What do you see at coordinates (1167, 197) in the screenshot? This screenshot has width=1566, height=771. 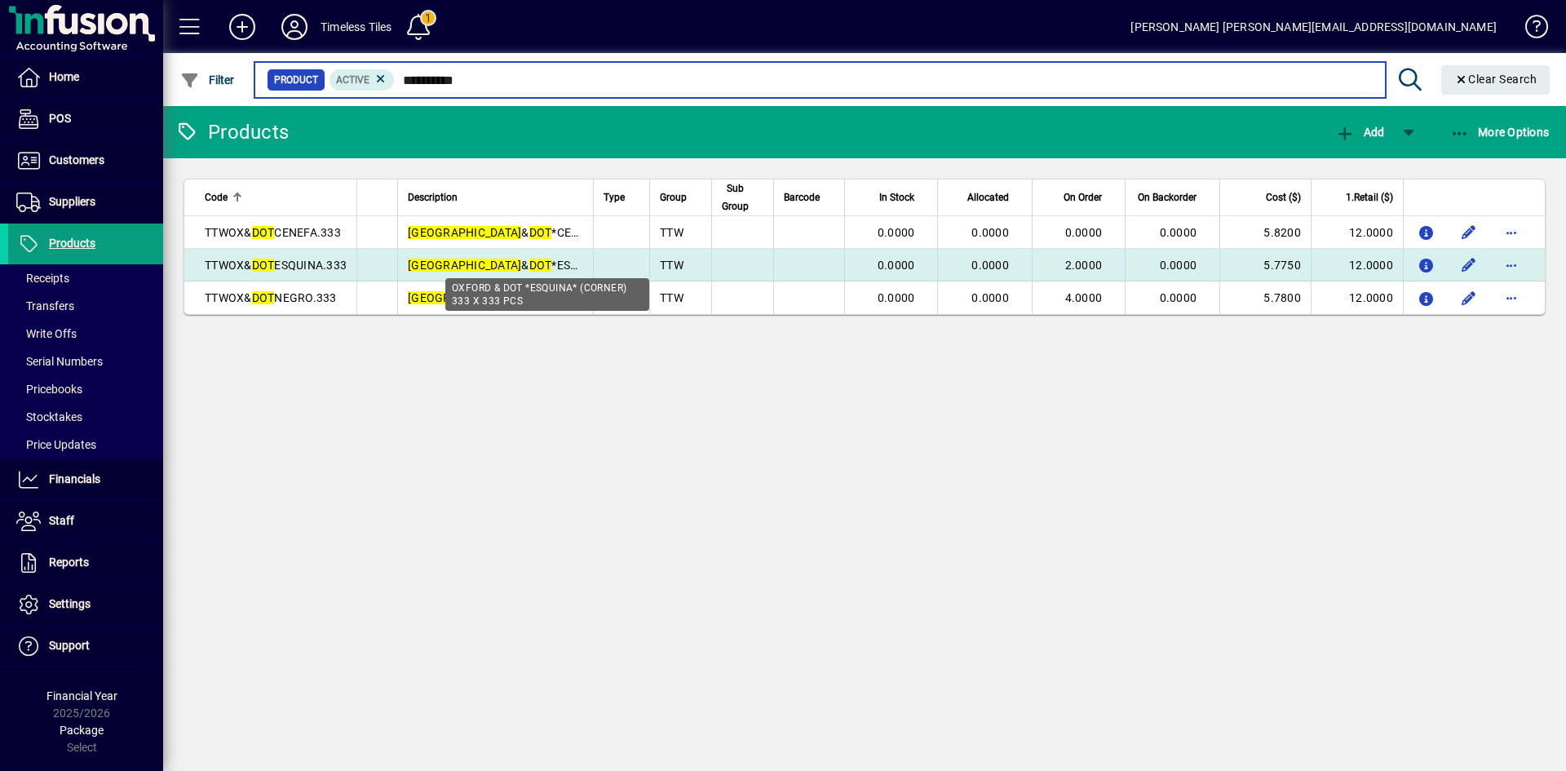 I see `span: On Backorder` at bounding box center [1167, 197].